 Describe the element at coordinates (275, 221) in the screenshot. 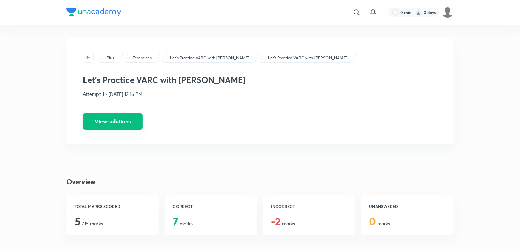

I see `span: -2` at that location.